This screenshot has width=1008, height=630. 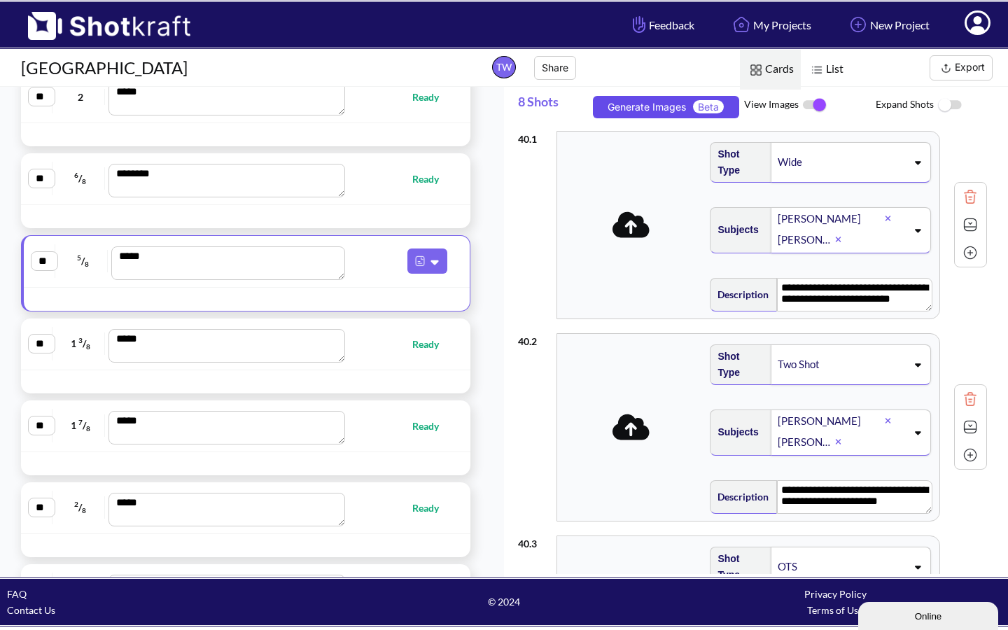 I want to click on span: Feedback, so click(x=662, y=25).